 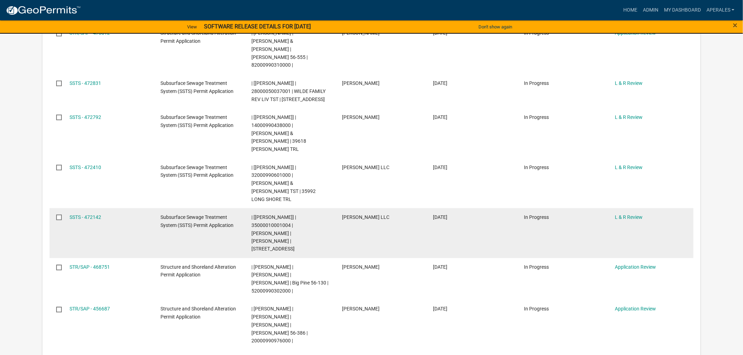 I want to click on a: STR/SAP - 456687, so click(x=90, y=309).